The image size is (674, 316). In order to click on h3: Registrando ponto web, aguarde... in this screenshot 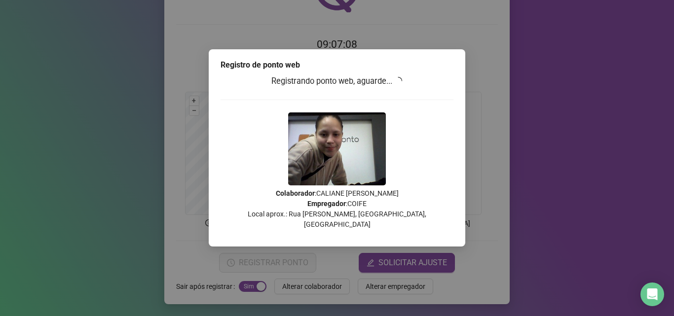, I will do `click(337, 81)`.